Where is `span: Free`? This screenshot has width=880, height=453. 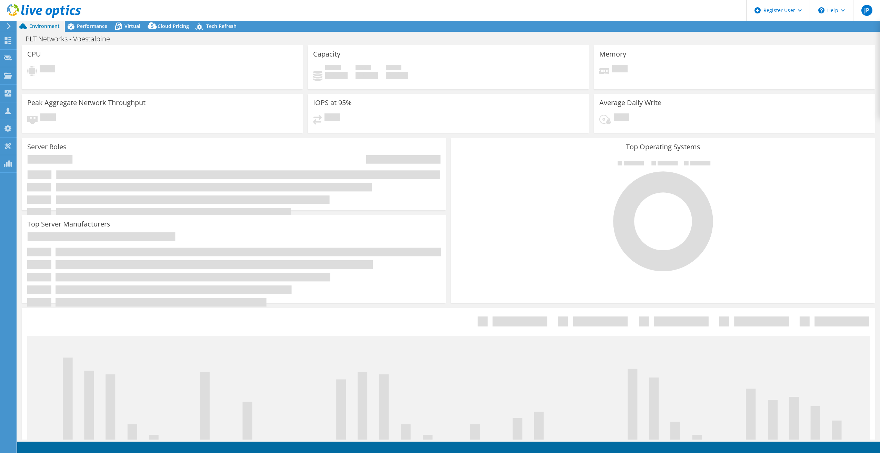 span: Free is located at coordinates (363, 68).